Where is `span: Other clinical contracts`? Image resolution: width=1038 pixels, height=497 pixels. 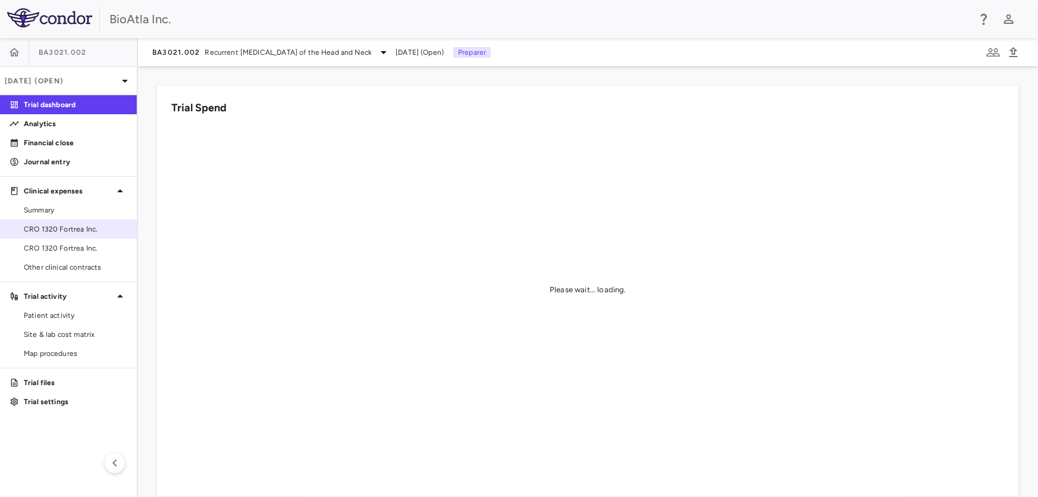
span: Other clinical contracts is located at coordinates (76, 267).